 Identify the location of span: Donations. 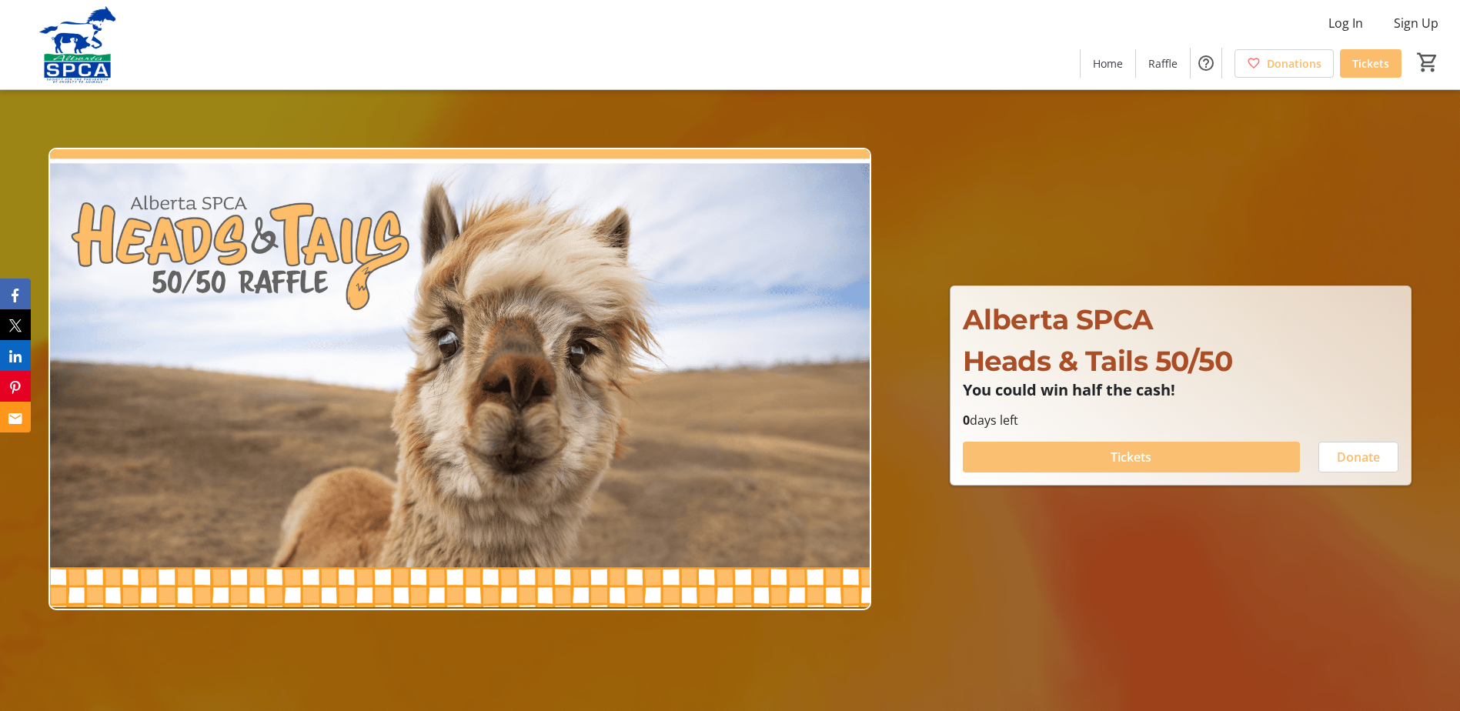
(1294, 63).